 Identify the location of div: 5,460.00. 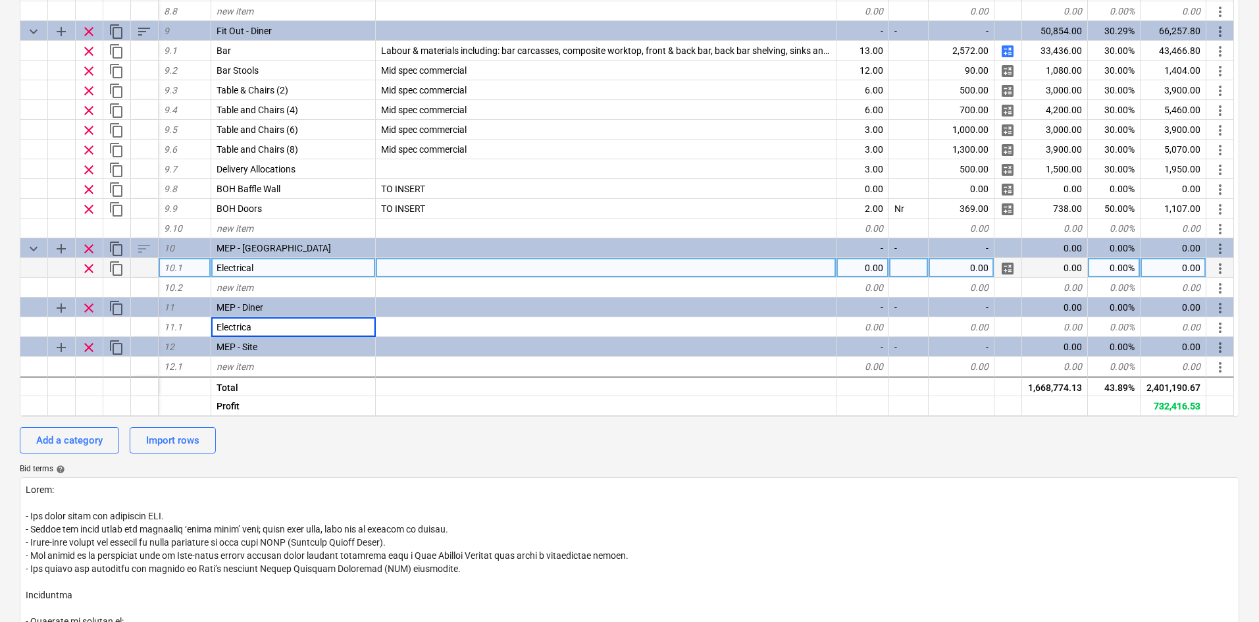
(1173, 110).